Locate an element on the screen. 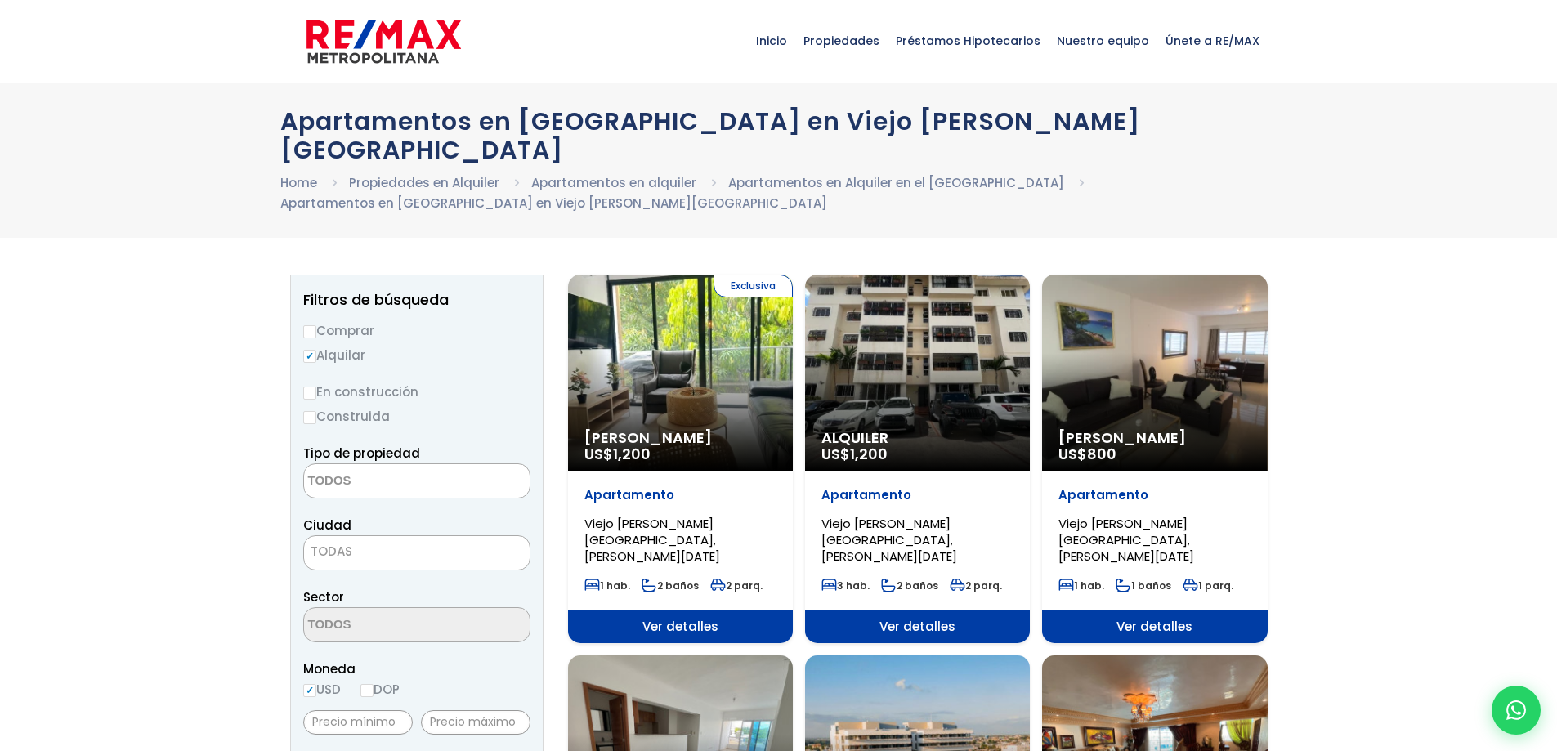 This screenshot has height=751, width=1557. span: Alquiler is located at coordinates (917, 438).